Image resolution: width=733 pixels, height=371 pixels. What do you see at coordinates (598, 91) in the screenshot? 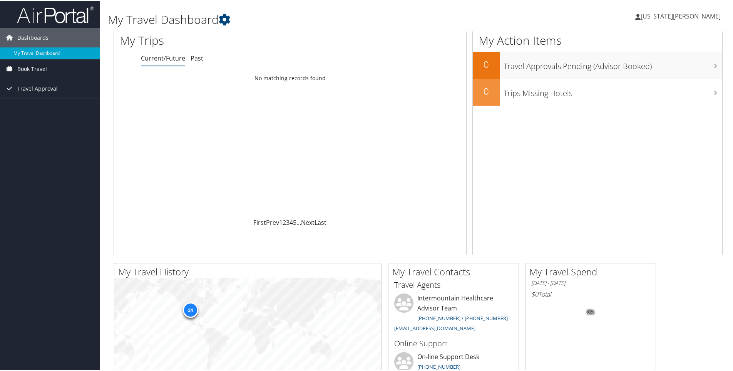
I see `a: 0Trips Missing Hotels` at bounding box center [598, 91].